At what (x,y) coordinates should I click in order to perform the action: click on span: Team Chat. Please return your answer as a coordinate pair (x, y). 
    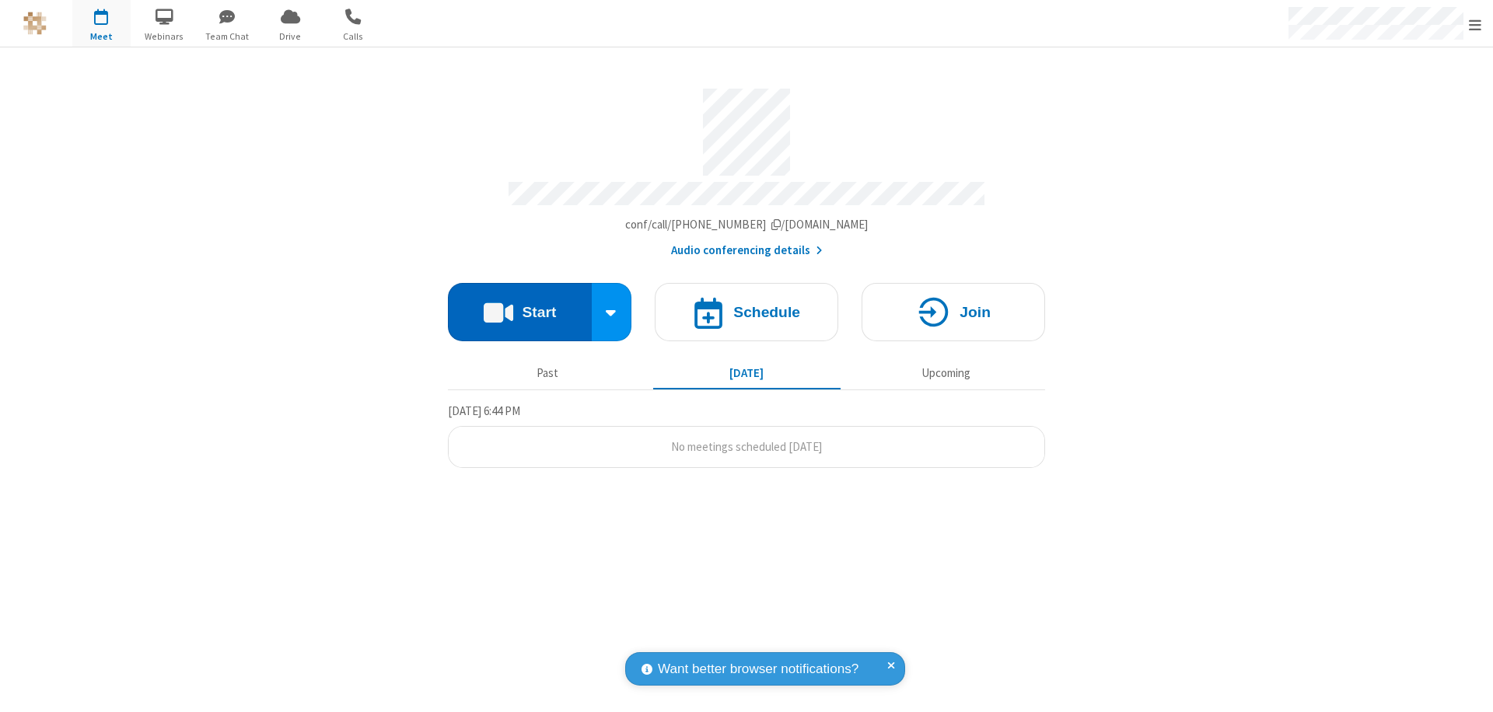
    Looking at the image, I should click on (227, 37).